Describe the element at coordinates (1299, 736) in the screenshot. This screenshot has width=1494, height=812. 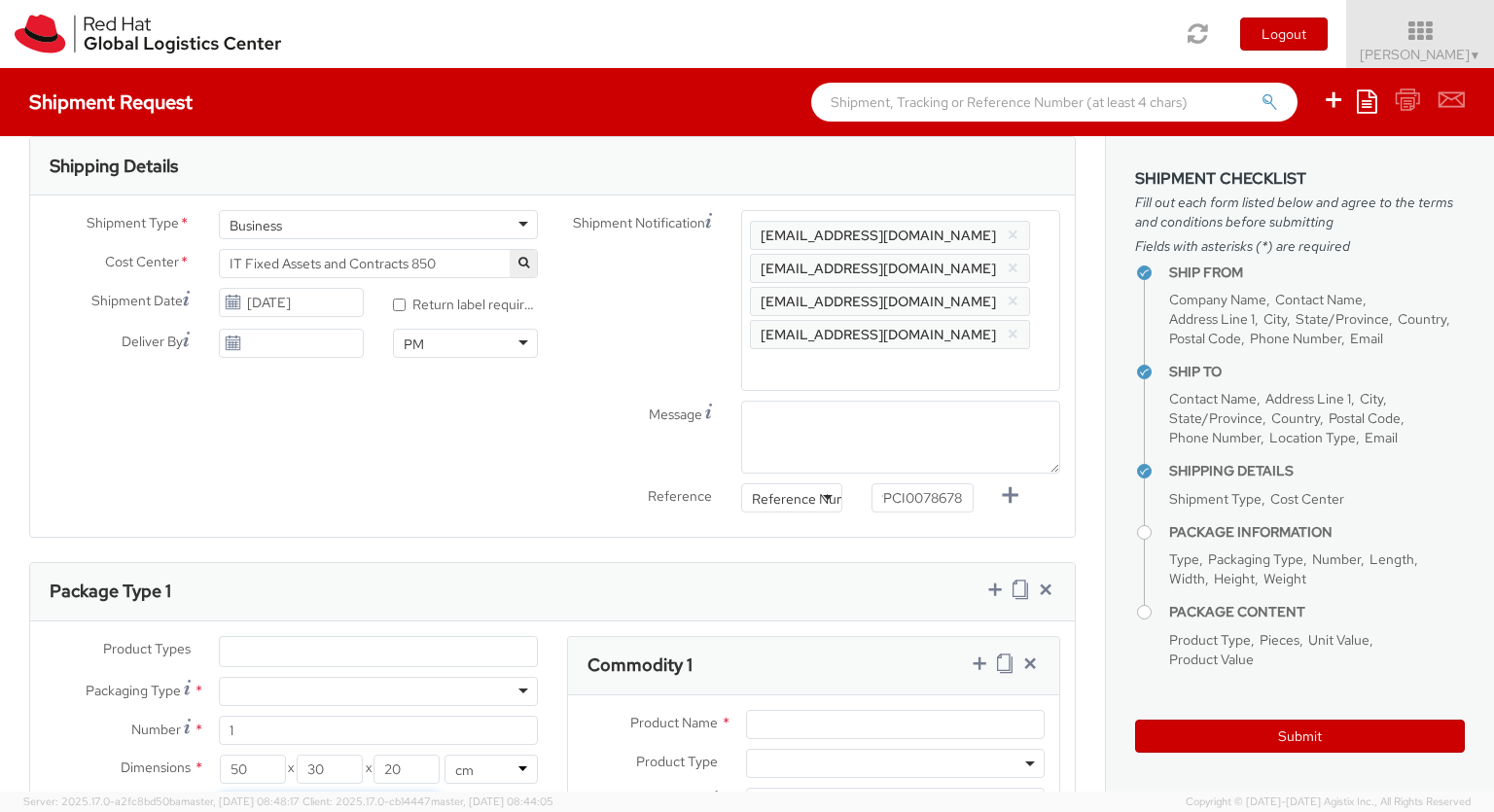
I see `button: Submit` at that location.